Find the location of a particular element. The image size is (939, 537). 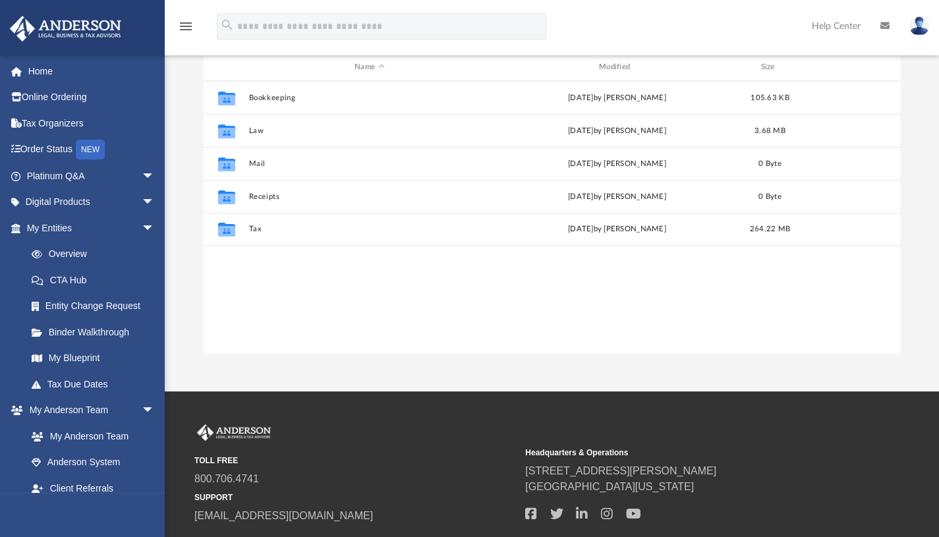

i: menu is located at coordinates (186, 26).